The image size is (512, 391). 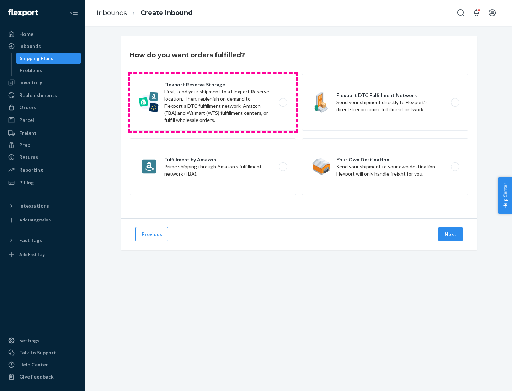 What do you see at coordinates (145, 13) in the screenshot?
I see `ol: breadcrumbs` at bounding box center [145, 13].